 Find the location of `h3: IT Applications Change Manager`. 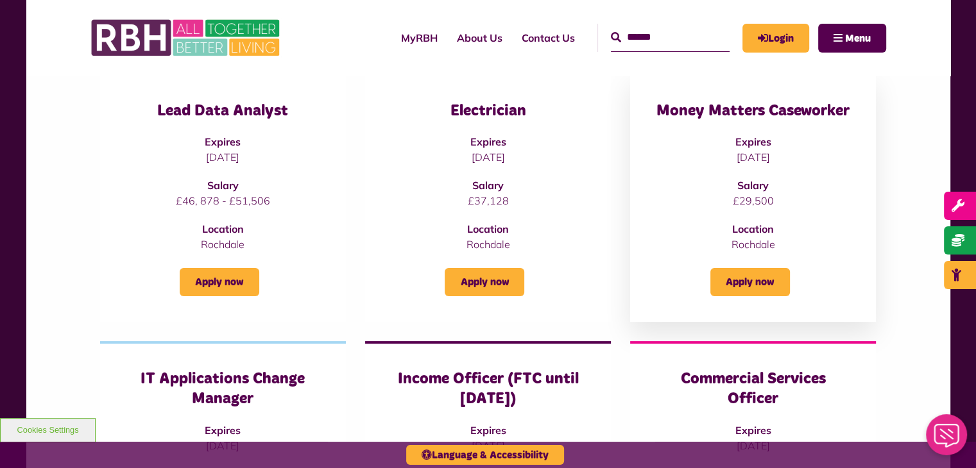

h3: IT Applications Change Manager is located at coordinates (223, 390).